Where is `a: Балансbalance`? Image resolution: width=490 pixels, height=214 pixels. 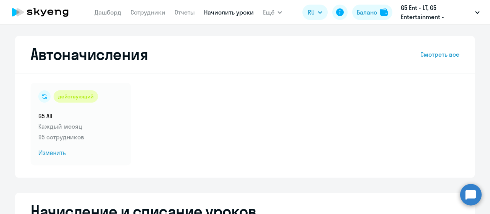 a: Балансbalance is located at coordinates (372, 12).